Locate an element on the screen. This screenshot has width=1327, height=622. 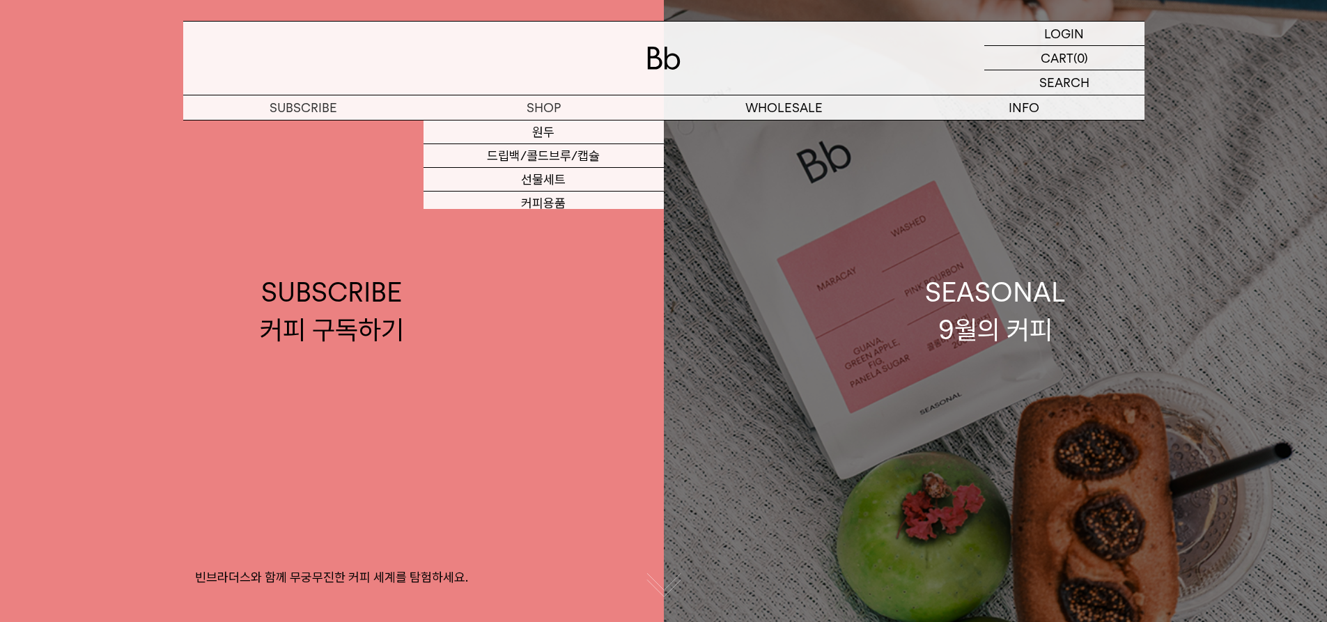
p: (0) is located at coordinates (1081, 58).